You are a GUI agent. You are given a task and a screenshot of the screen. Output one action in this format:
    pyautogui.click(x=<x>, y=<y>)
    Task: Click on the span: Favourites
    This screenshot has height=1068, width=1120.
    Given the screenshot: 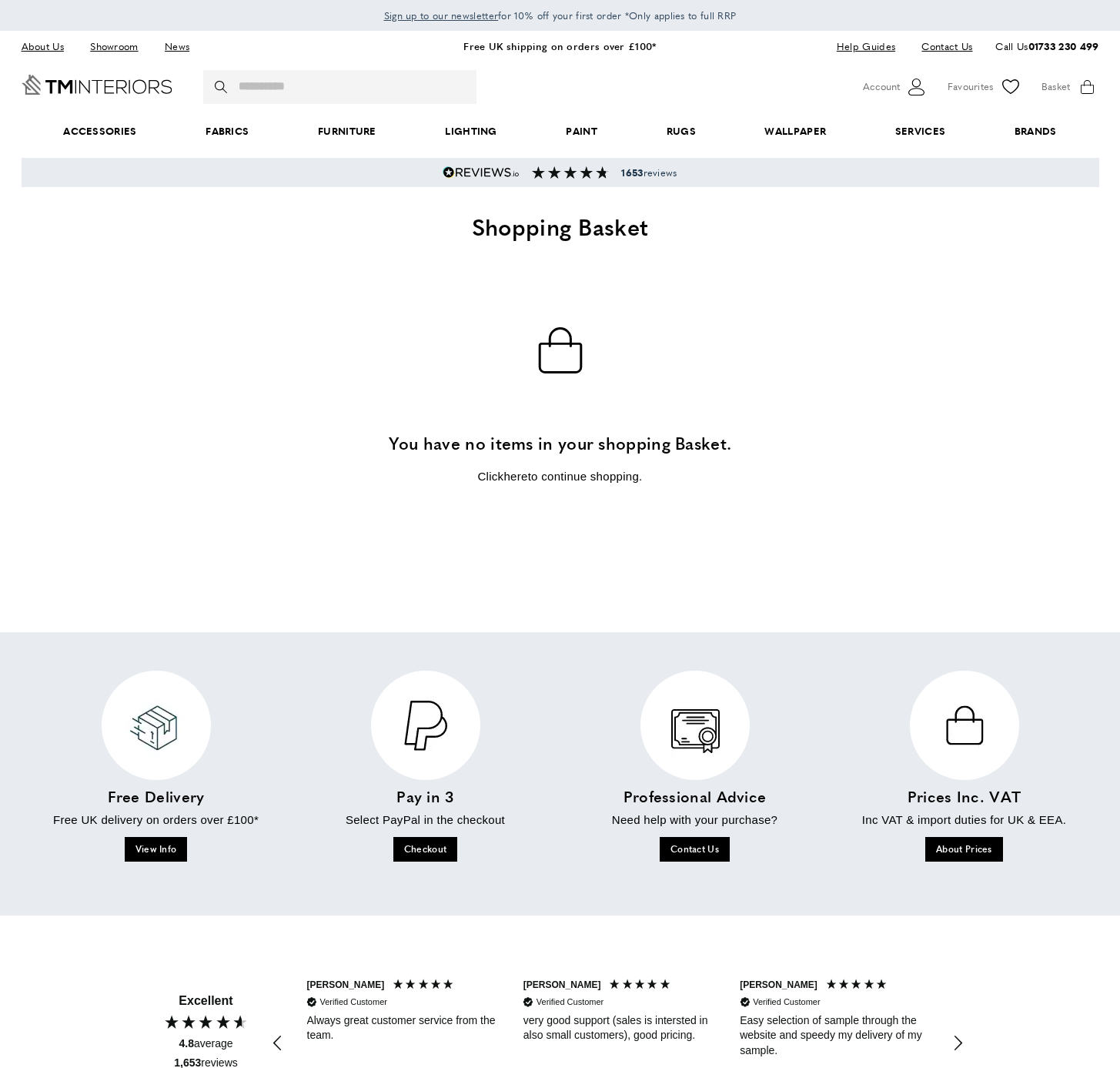 What is the action you would take?
    pyautogui.click(x=971, y=87)
    